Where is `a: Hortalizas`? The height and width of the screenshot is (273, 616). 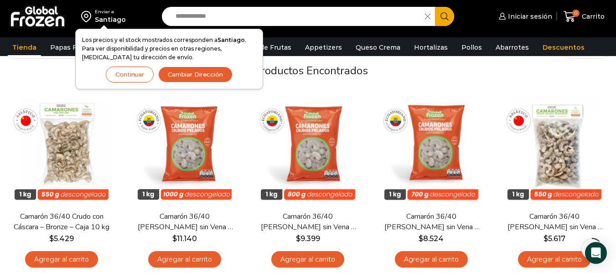 a: Hortalizas is located at coordinates (431, 47).